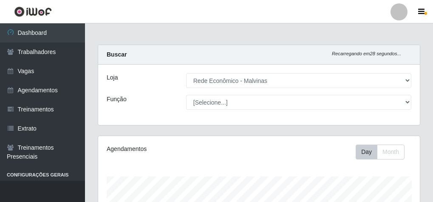 This screenshot has width=433, height=202. What do you see at coordinates (116, 99) in the screenshot?
I see `label: Função` at bounding box center [116, 99].